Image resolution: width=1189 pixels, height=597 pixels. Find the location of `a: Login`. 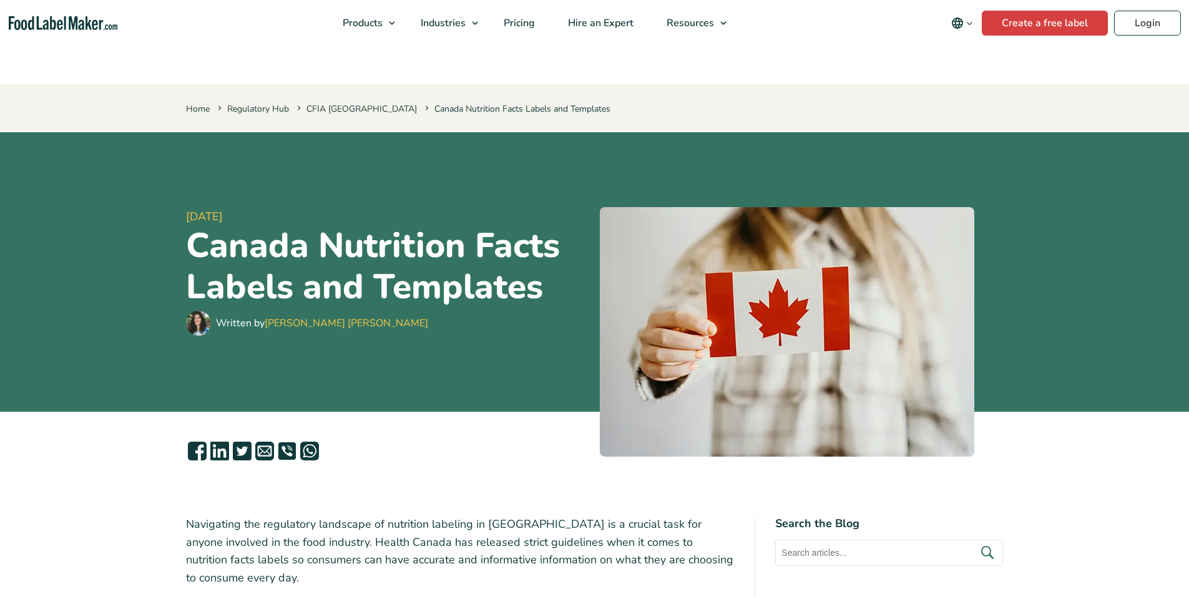

a: Login is located at coordinates (1147, 23).